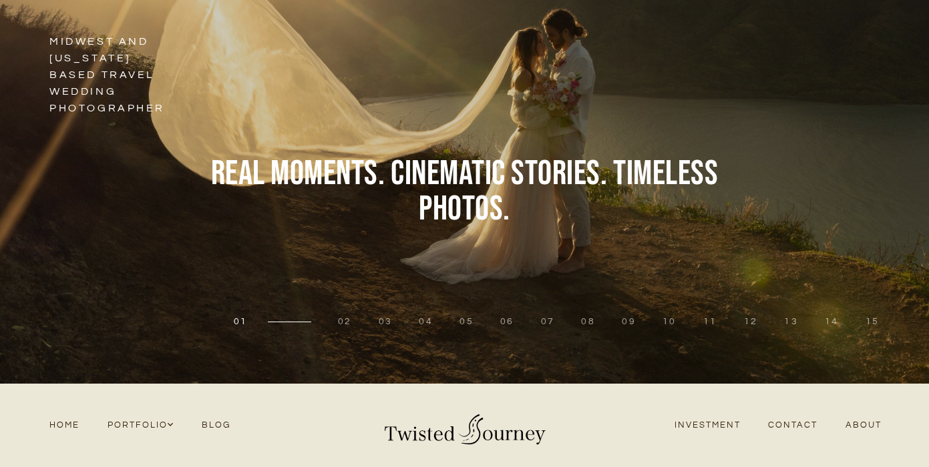 Image resolution: width=929 pixels, height=467 pixels. What do you see at coordinates (628, 322) in the screenshot?
I see `button: 9 of 15` at bounding box center [628, 322].